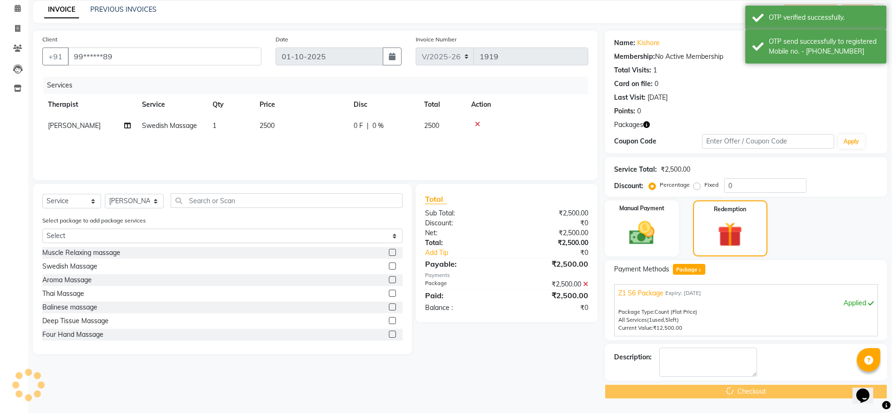  I want to click on div: Thai Massage, so click(63, 293).